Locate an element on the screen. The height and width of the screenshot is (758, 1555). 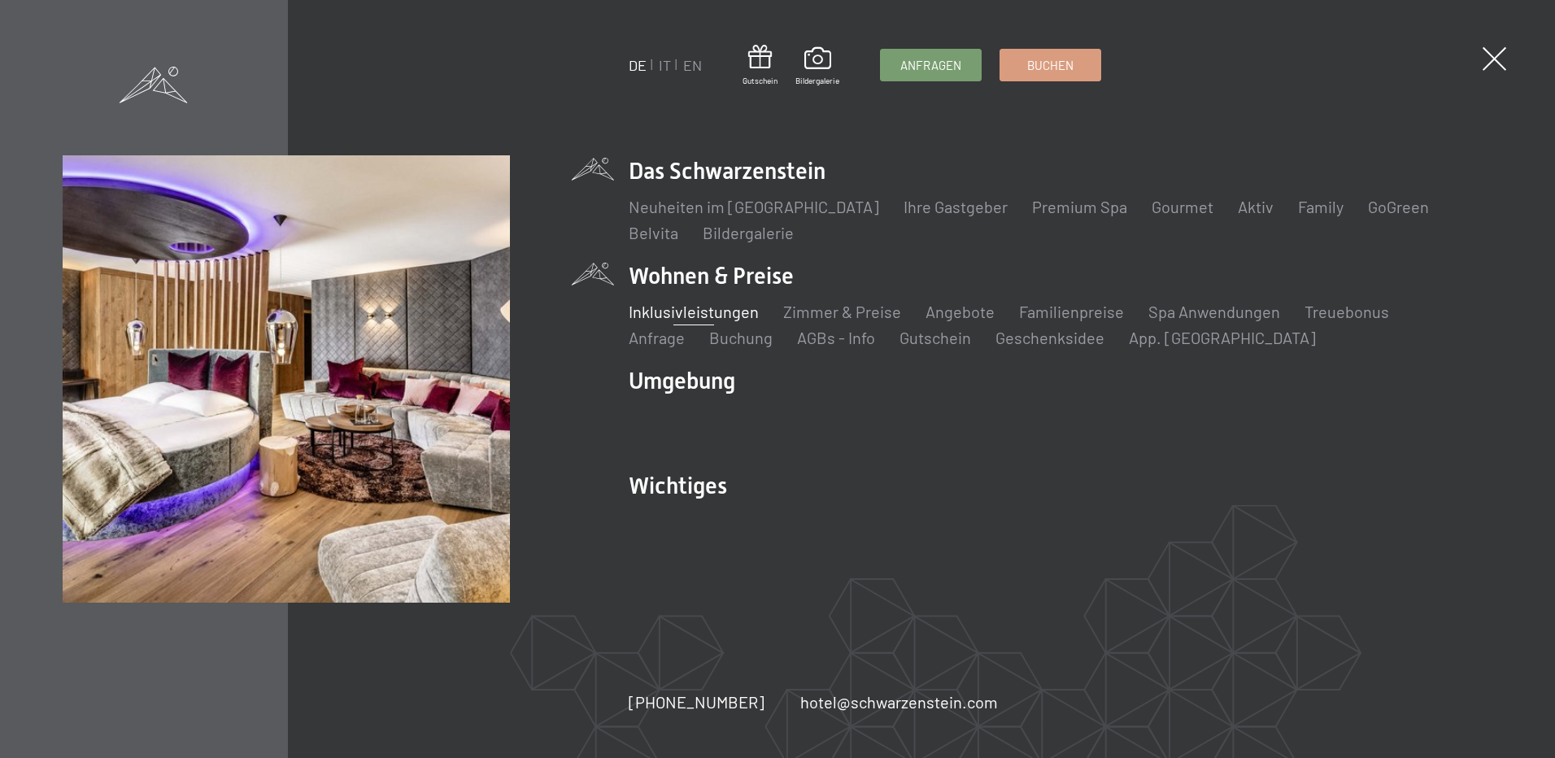
a: Gourmet is located at coordinates (1182, 207).